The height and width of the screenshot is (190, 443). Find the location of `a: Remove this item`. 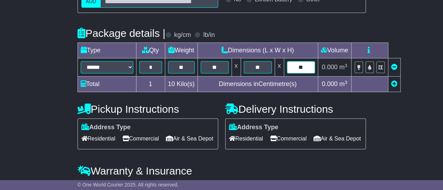

a: Remove this item is located at coordinates (394, 67).